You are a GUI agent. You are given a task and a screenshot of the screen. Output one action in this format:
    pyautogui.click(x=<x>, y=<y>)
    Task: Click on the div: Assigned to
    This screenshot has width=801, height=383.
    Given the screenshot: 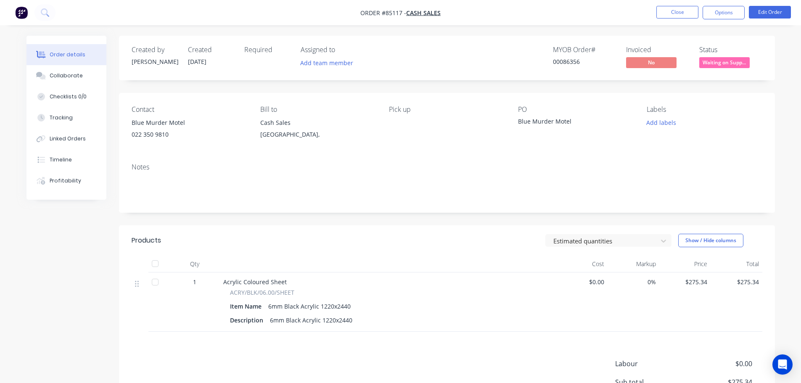 What is the action you would take?
    pyautogui.click(x=343, y=50)
    